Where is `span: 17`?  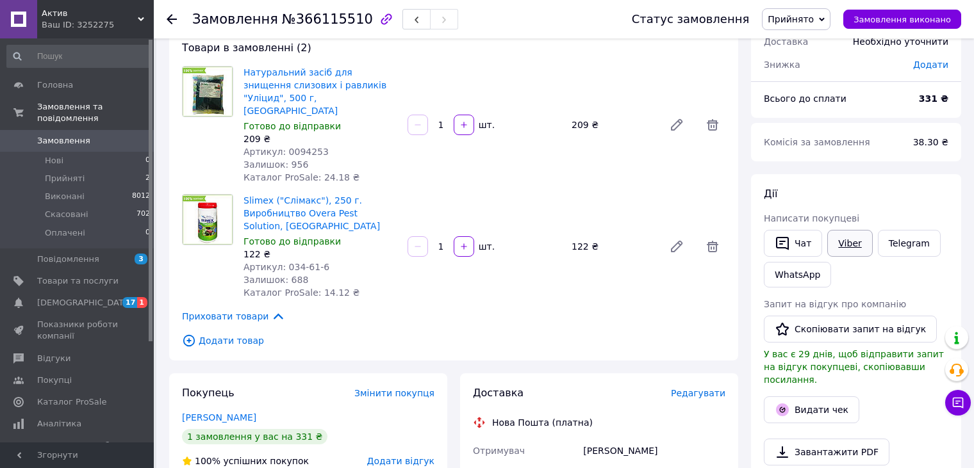 span: 17 is located at coordinates (129, 302).